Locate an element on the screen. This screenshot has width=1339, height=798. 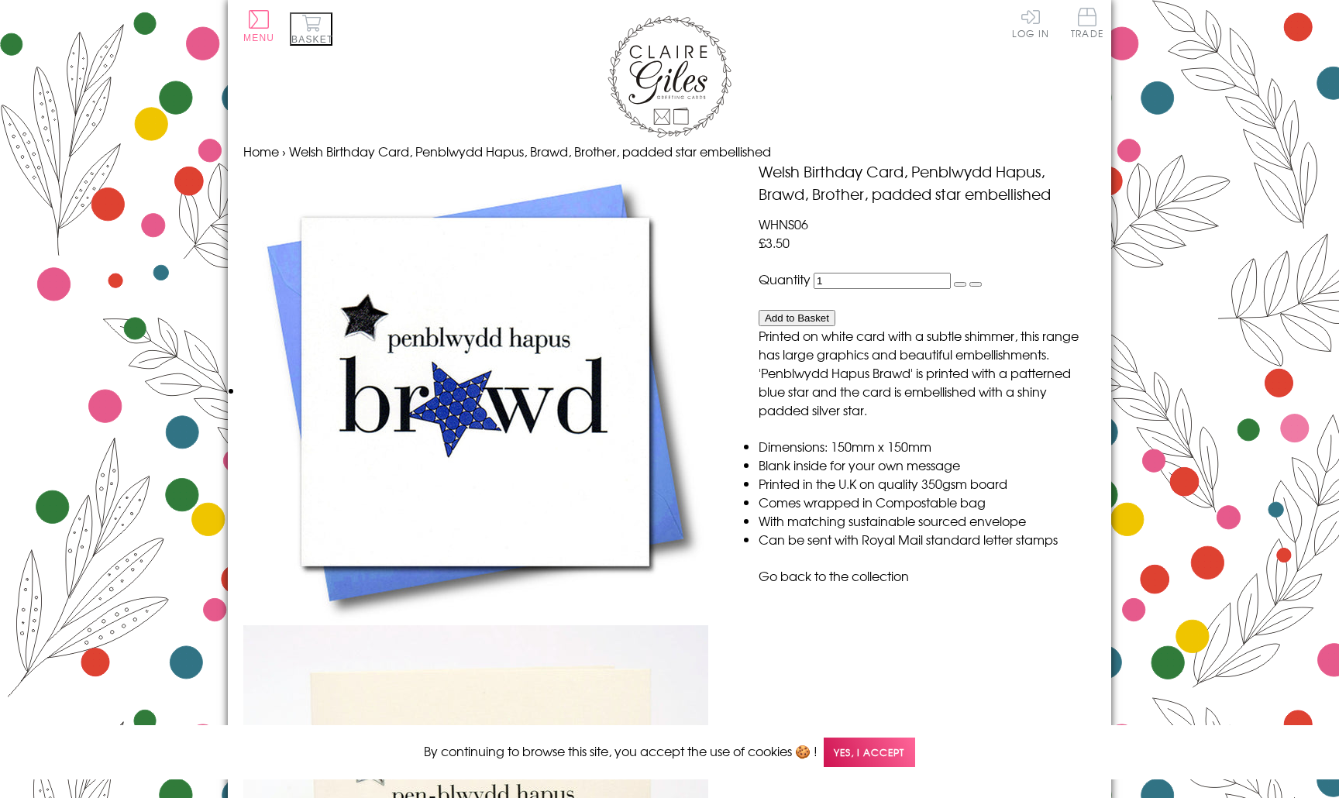
span: Welsh Birthday Card, Penblwydd Hapus, Brawd, Brother, padded star embellished is located at coordinates (530, 151).